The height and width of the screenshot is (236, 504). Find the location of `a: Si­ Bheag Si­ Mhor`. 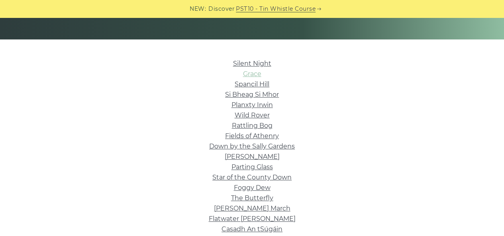

a: Si­ Bheag Si­ Mhor is located at coordinates (252, 94).